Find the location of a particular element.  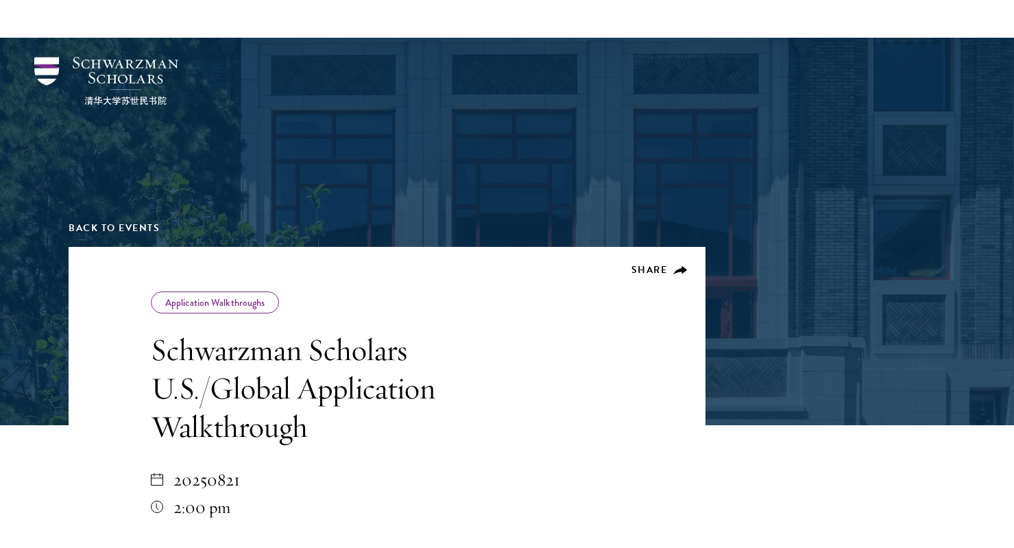

h1: Schwarzman Scholars U.S./Global Application Walkthrough is located at coordinates (346, 388).